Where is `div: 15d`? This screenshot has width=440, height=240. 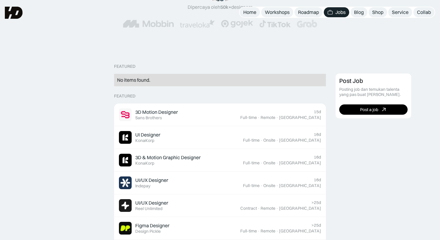 div: 15d is located at coordinates (317, 112).